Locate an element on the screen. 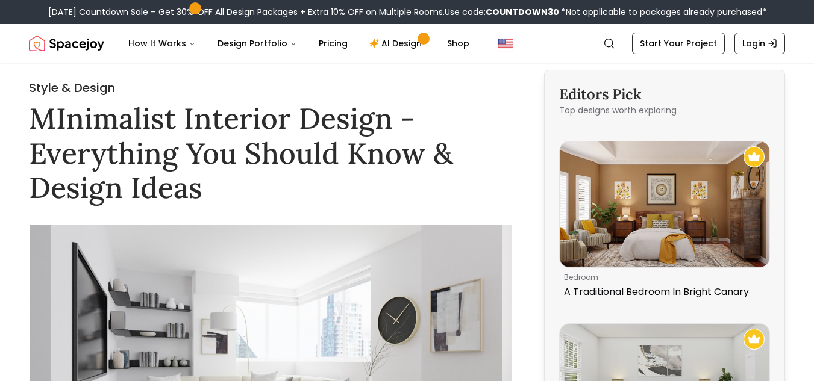  a: Login is located at coordinates (760, 43).